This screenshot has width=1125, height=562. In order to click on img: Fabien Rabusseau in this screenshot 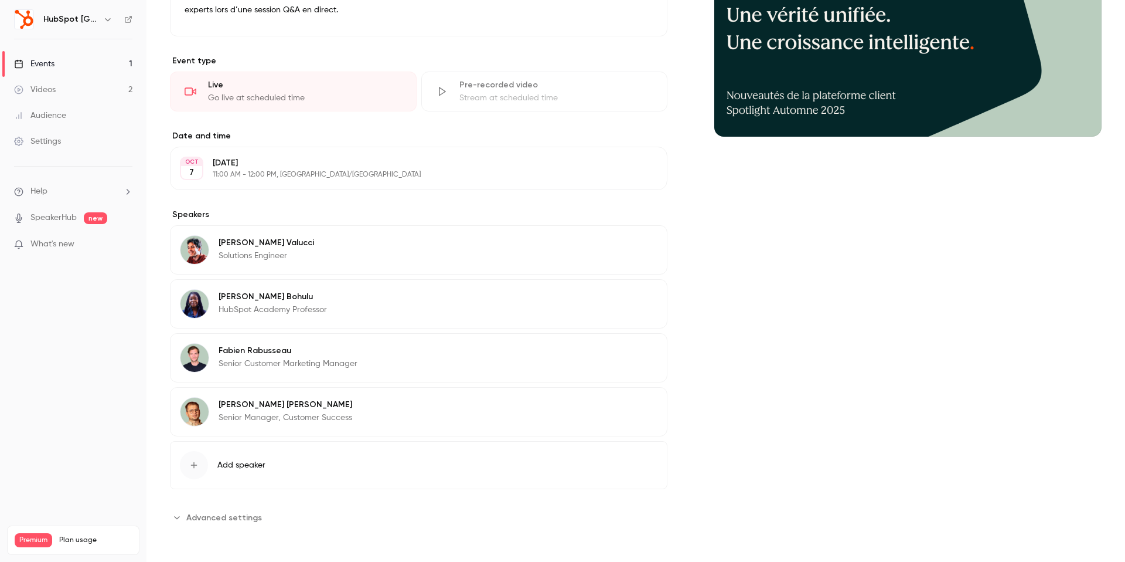, I will do `click(195, 358)`.